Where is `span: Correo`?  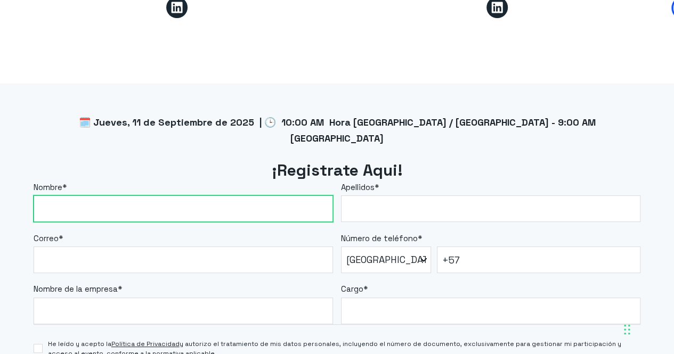
span: Correo is located at coordinates (46, 238).